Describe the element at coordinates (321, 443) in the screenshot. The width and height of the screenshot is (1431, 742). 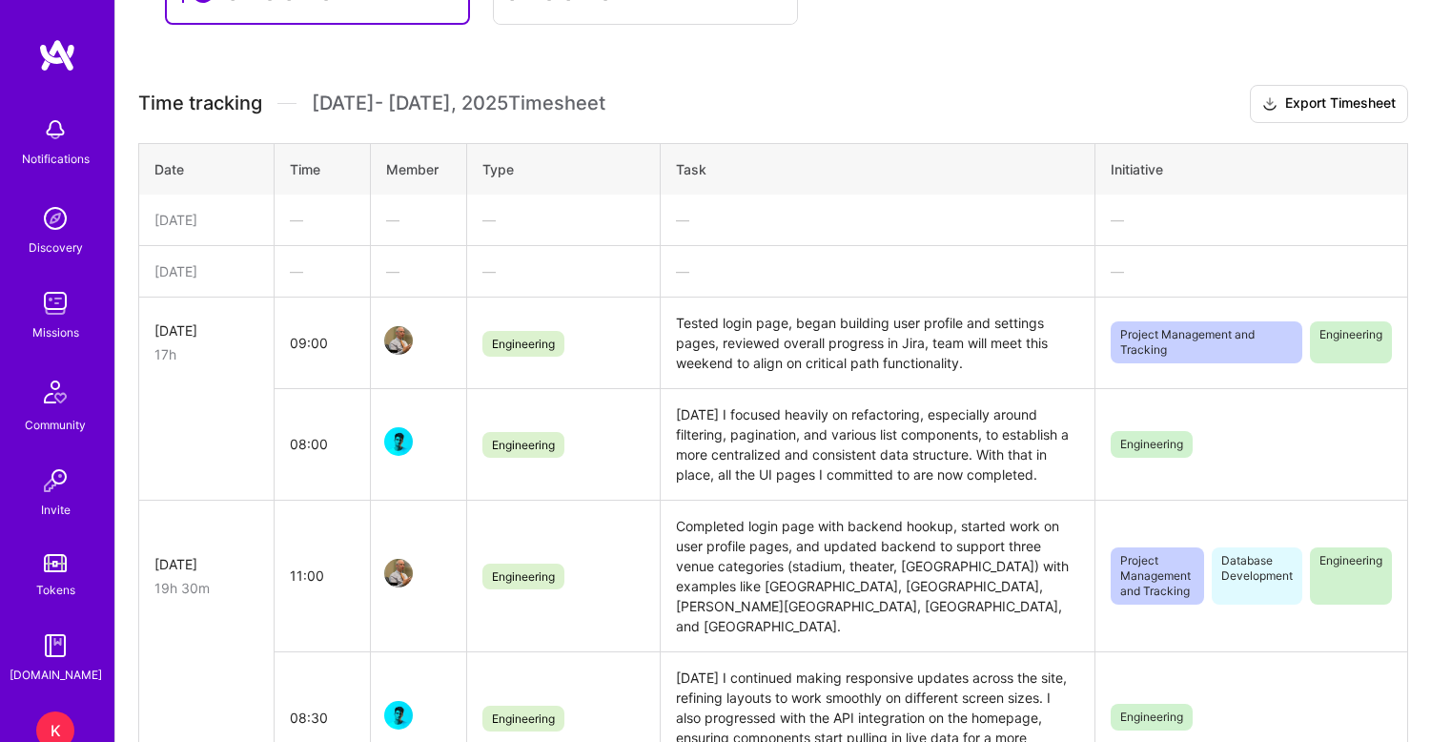
I see `td: 08:00` at that location.